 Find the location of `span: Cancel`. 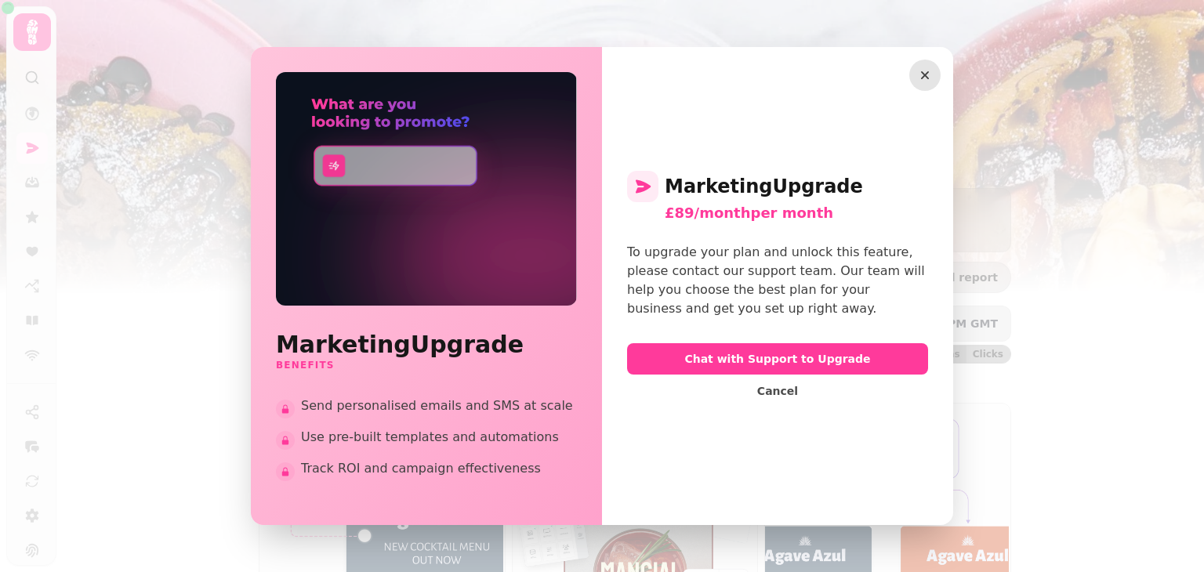

span: Cancel is located at coordinates (777, 391).